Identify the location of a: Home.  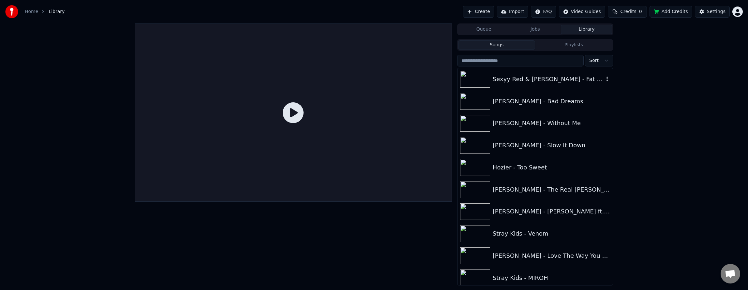
(31, 12).